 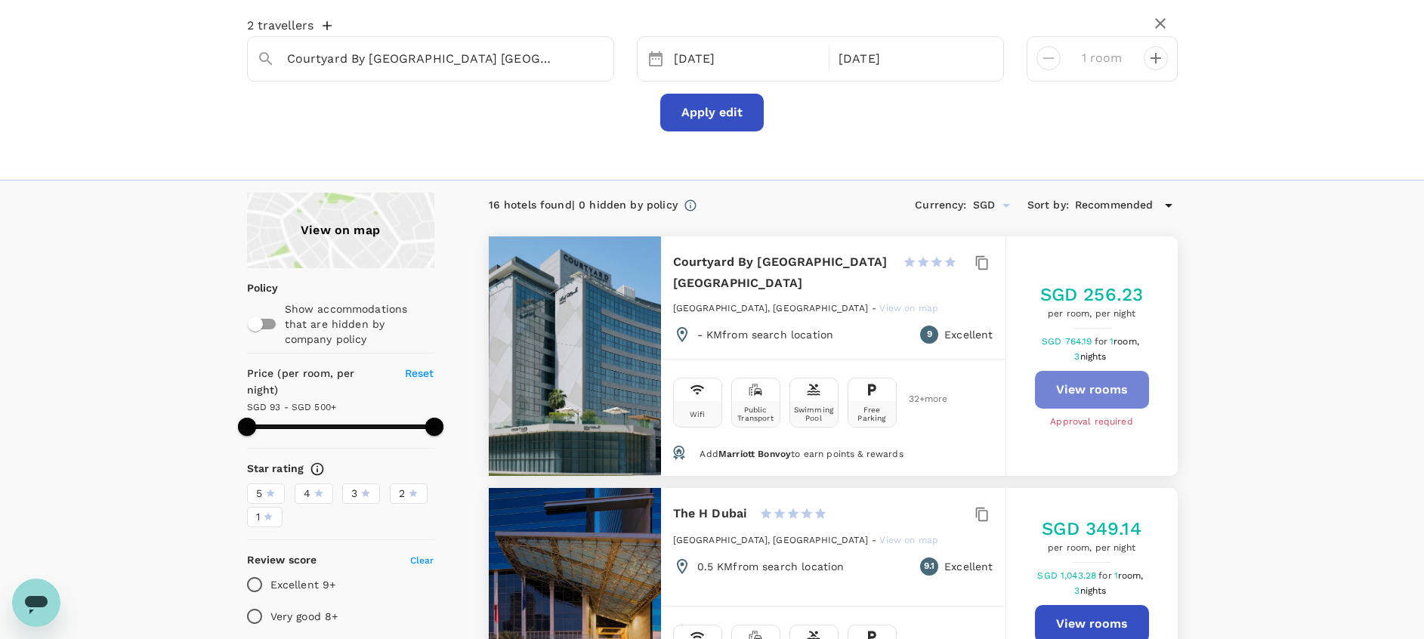 What do you see at coordinates (303, 585) in the screenshot?
I see `p: Excellent 9+` at bounding box center [303, 585].